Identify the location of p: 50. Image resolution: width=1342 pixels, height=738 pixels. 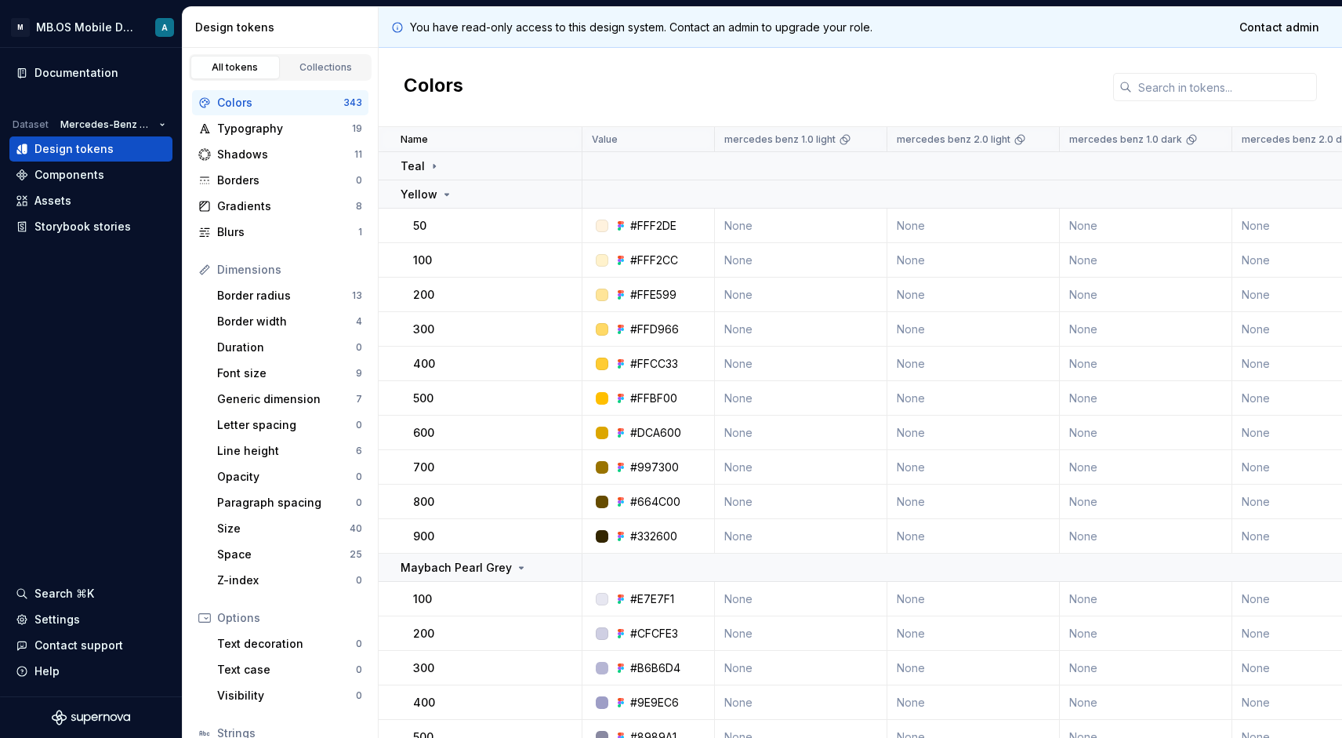
(419, 226).